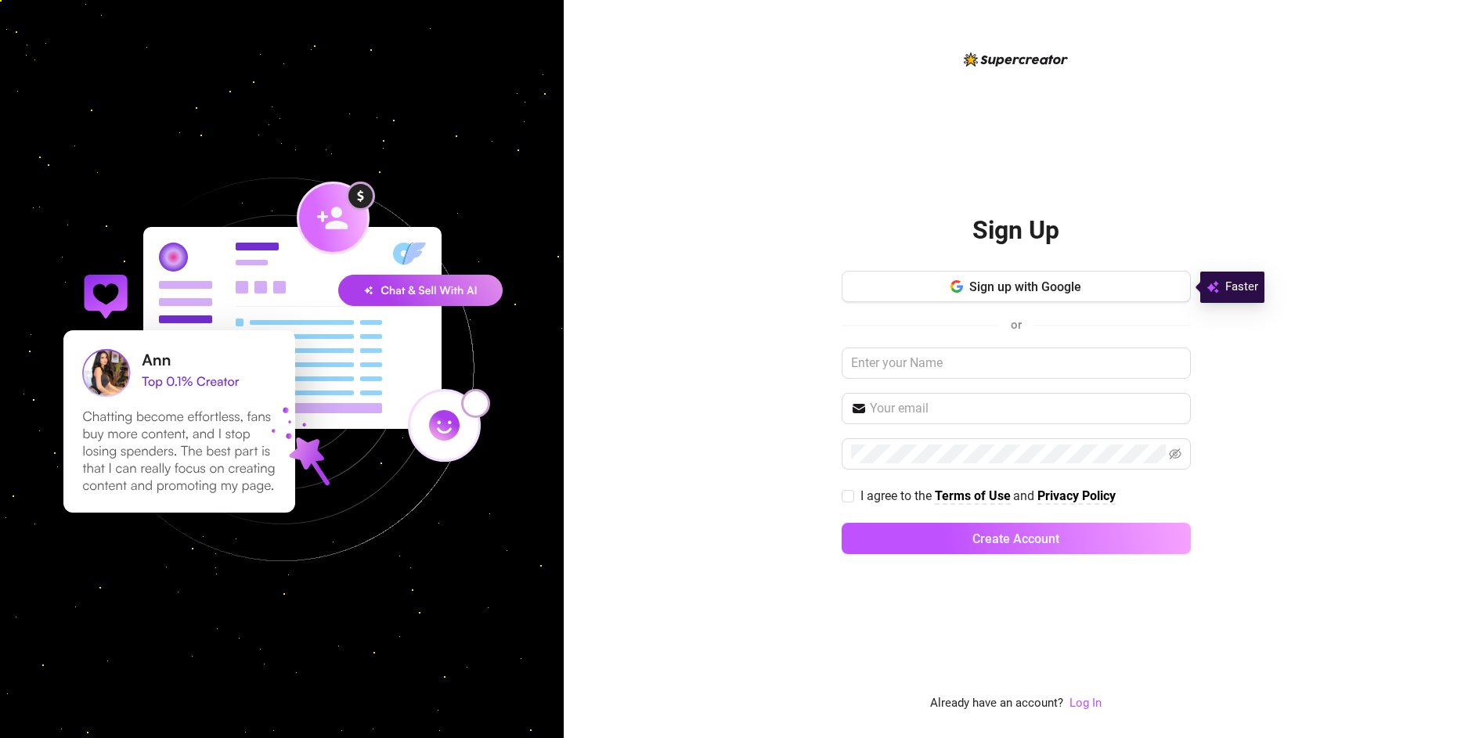  I want to click on a: Terms of Use, so click(973, 496).